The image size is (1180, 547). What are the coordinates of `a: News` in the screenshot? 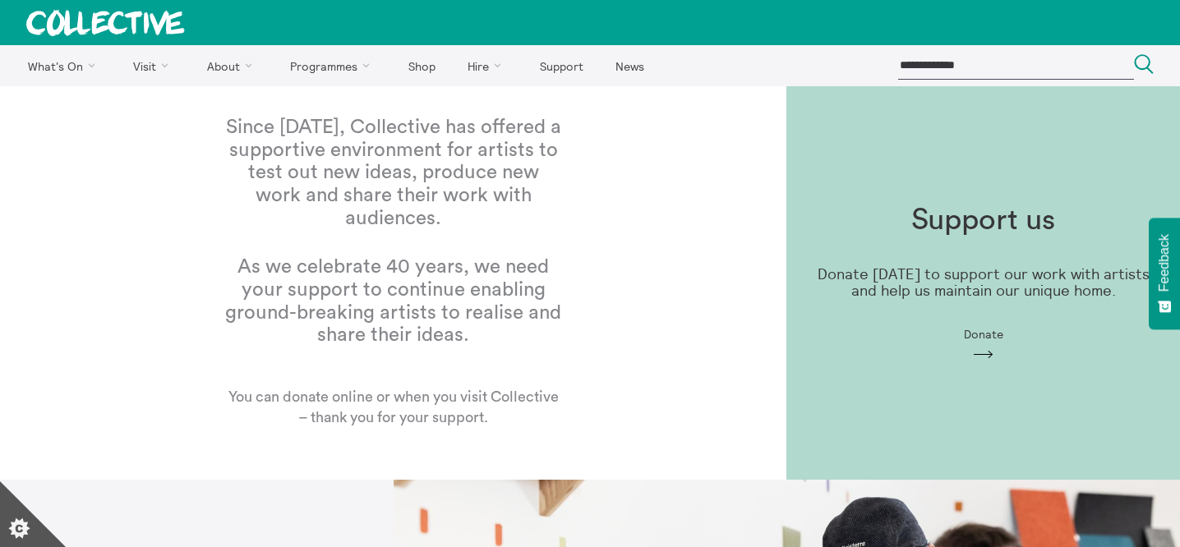 It's located at (630, 66).